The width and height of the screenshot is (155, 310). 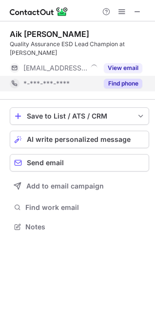 I want to click on span: Find work email, so click(x=85, y=208).